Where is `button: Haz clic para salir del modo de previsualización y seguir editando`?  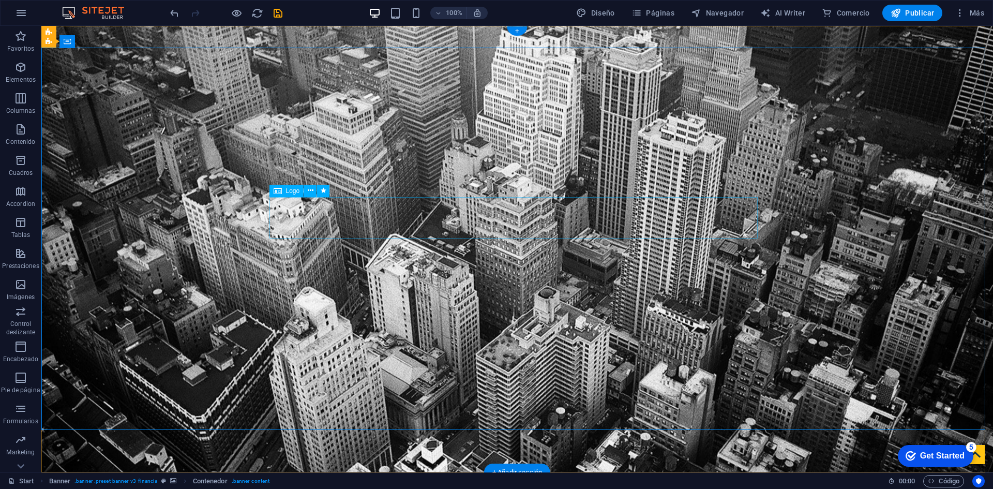 button: Haz clic para salir del modo de previsualización y seguir editando is located at coordinates (236, 13).